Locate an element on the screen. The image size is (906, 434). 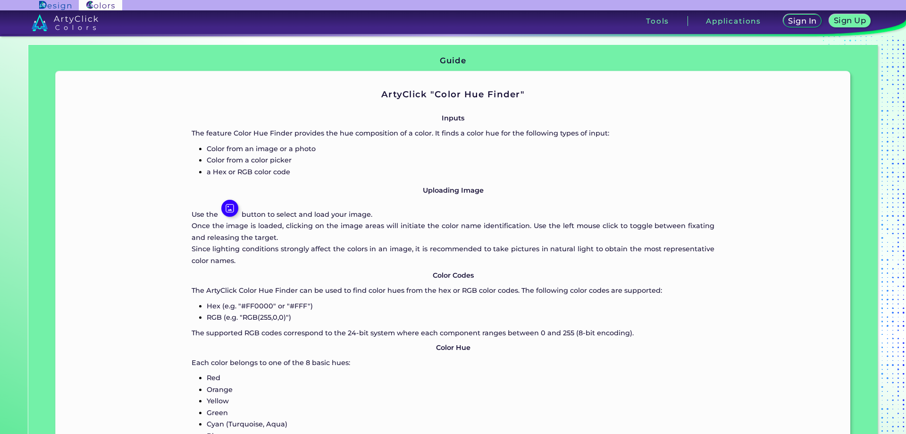
p: Once the image is loaded, clicking on the image areas will initiate the color name identification... is located at coordinates (453, 231).